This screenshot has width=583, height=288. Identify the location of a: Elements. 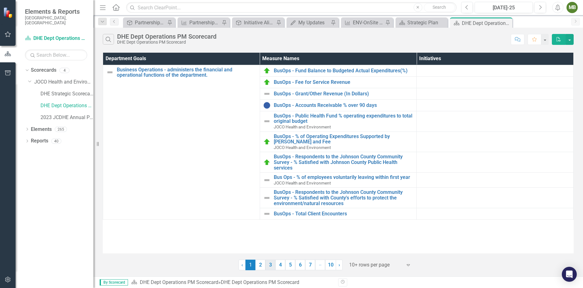
(41, 129).